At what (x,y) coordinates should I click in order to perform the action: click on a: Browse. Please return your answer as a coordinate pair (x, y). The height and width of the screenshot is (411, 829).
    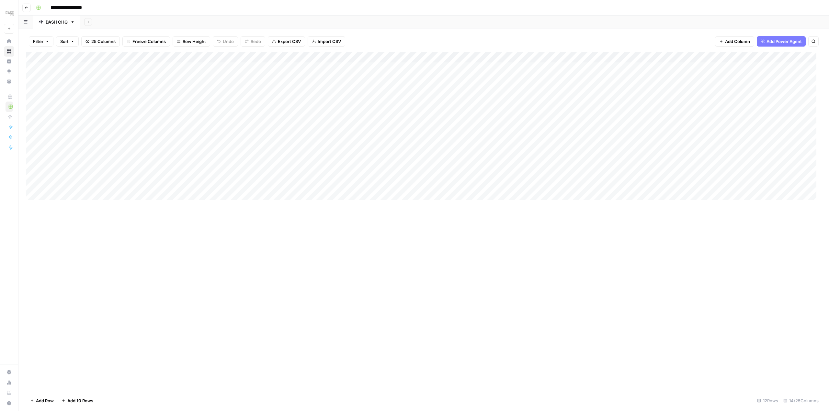
    Looking at the image, I should click on (9, 51).